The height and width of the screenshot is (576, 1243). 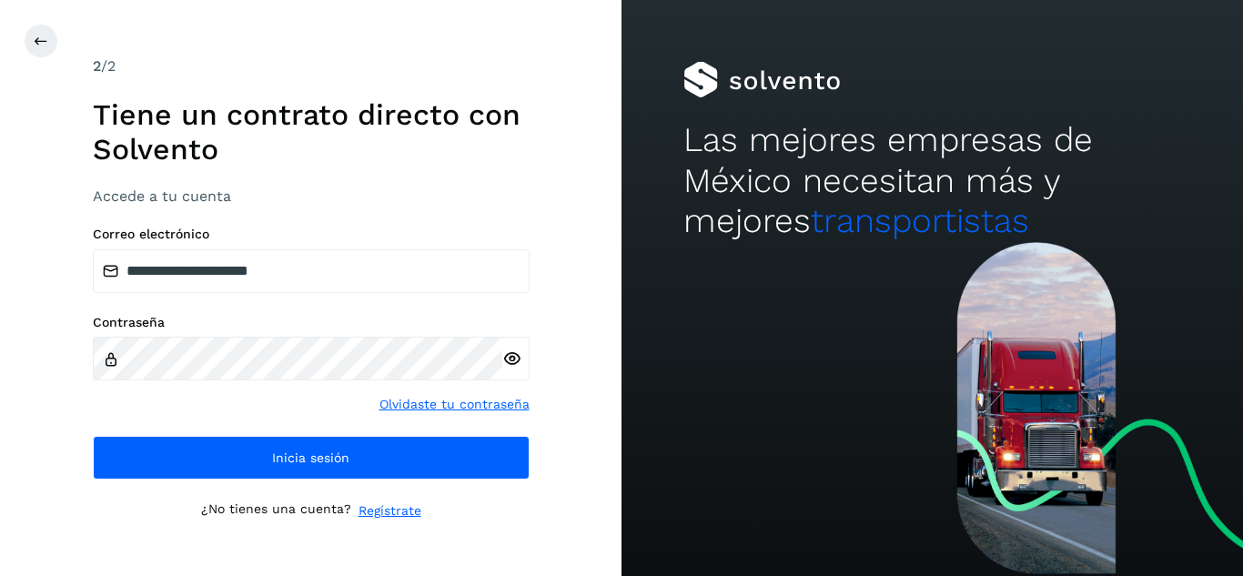 I want to click on a: Regístrate, so click(x=389, y=511).